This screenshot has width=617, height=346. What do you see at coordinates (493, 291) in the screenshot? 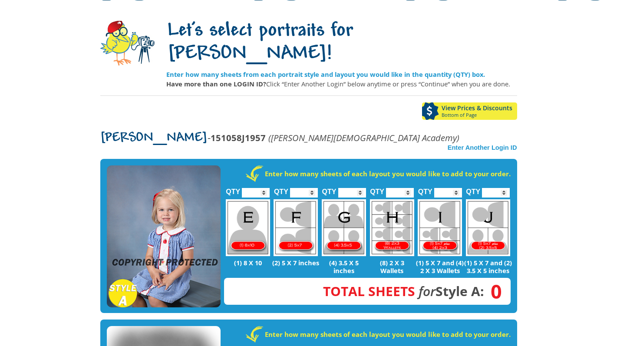
I see `span: 0` at bounding box center [493, 291].